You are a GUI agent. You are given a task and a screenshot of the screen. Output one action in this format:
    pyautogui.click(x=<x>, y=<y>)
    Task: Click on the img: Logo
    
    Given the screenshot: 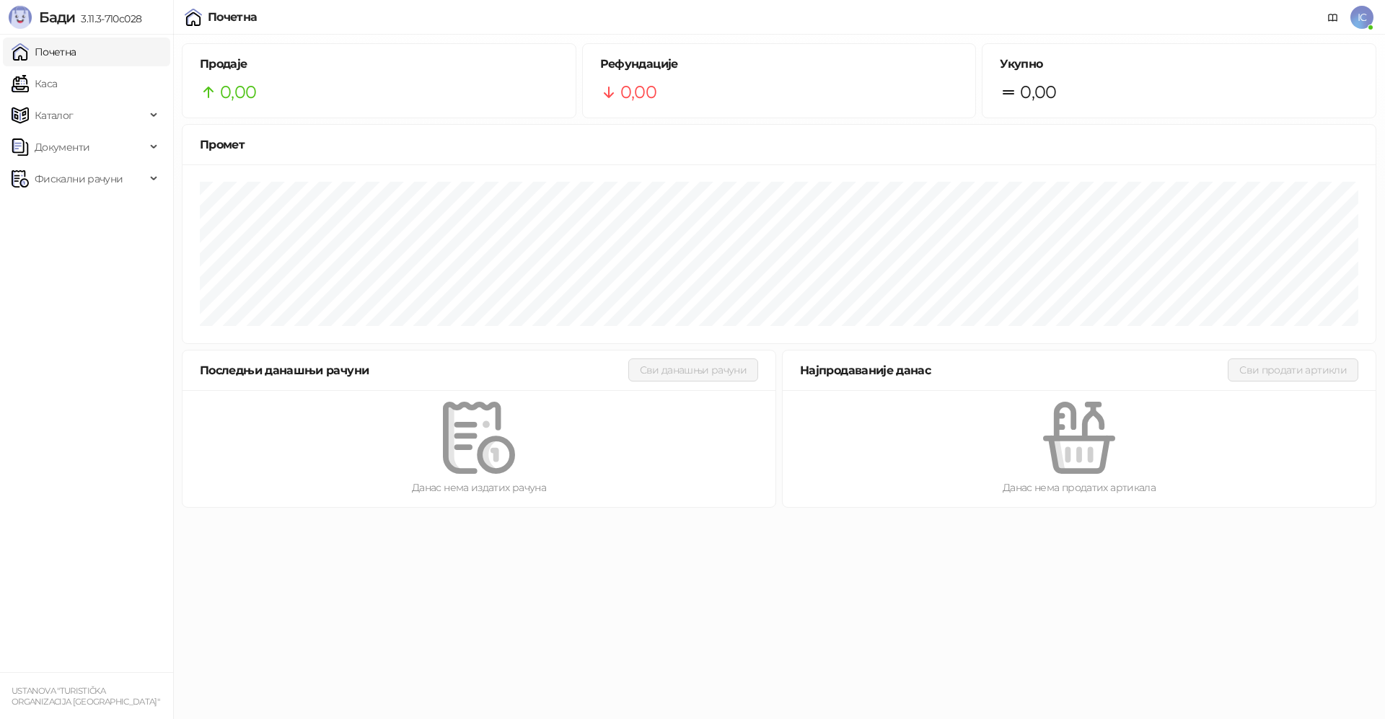 What is the action you would take?
    pyautogui.click(x=20, y=17)
    